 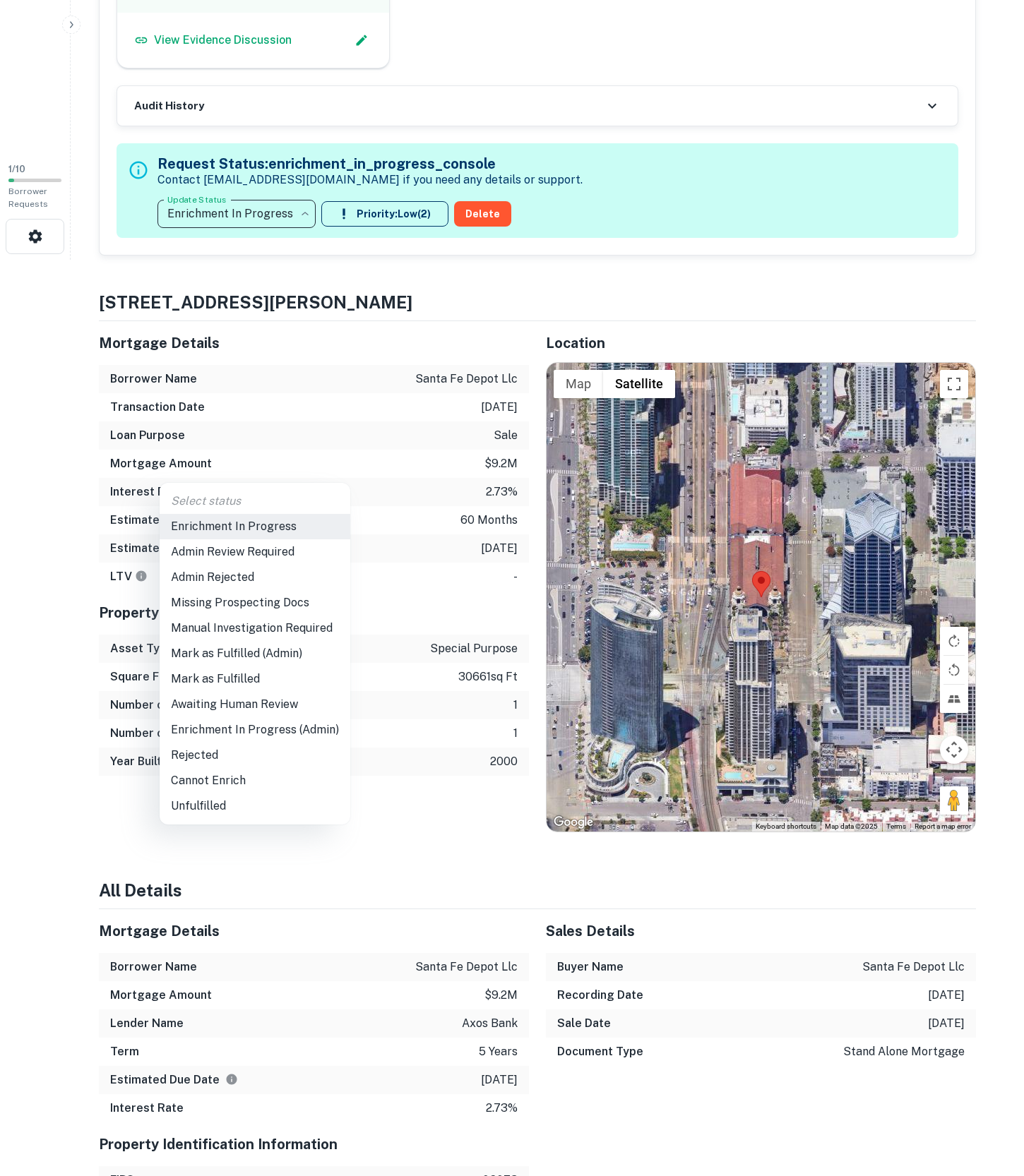 What do you see at coordinates (255, 602) in the screenshot?
I see `li: Missing Prospecting Docs` at bounding box center [255, 602].